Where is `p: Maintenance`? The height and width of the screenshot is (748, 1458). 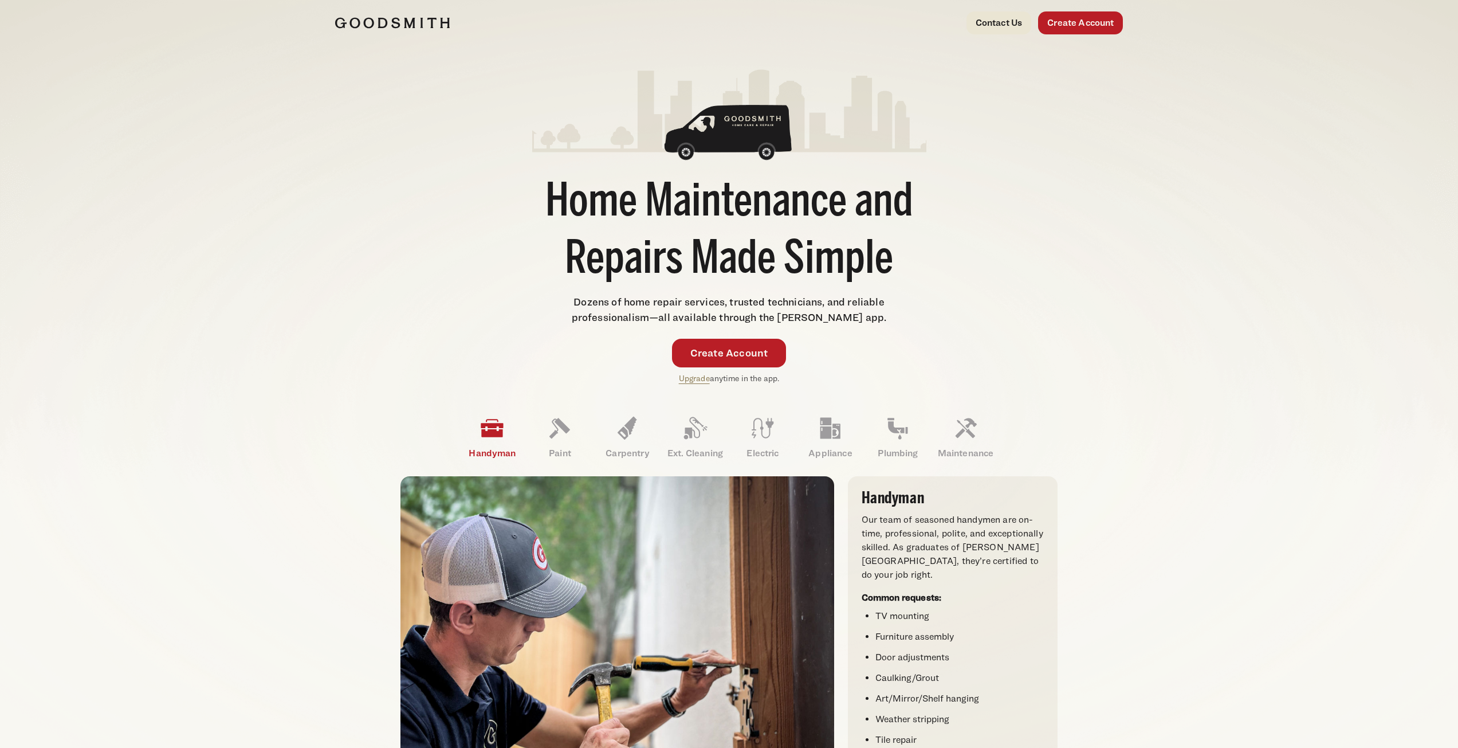 p: Maintenance is located at coordinates (965, 453).